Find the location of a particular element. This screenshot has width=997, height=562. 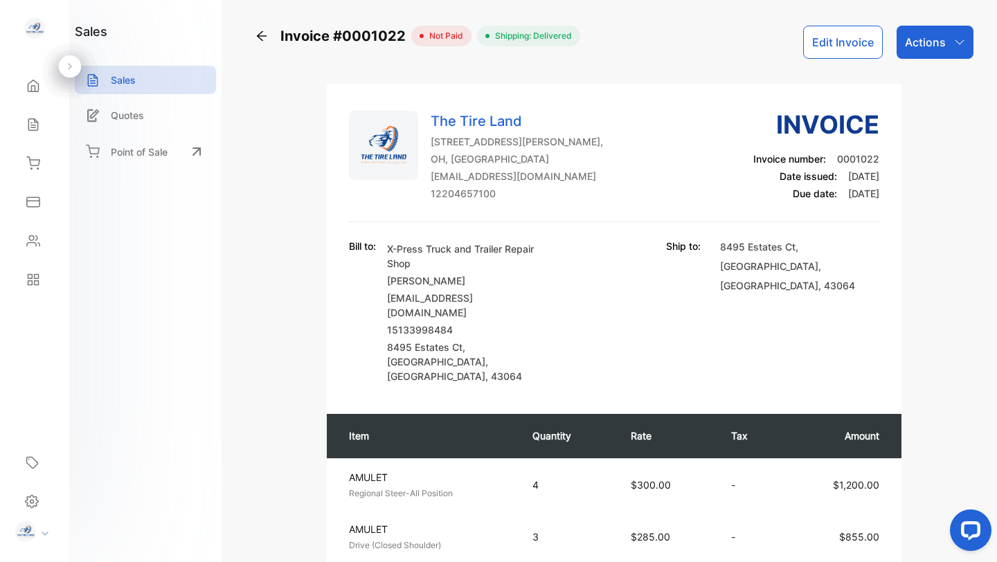

span: 0001022 is located at coordinates (858, 159).